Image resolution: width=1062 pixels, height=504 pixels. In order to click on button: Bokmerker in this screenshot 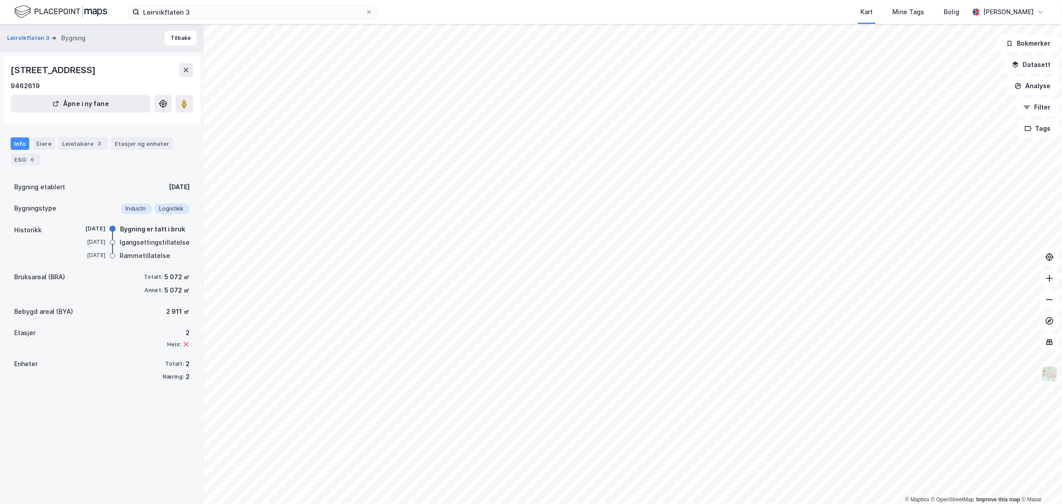, I will do `click(1028, 43)`.